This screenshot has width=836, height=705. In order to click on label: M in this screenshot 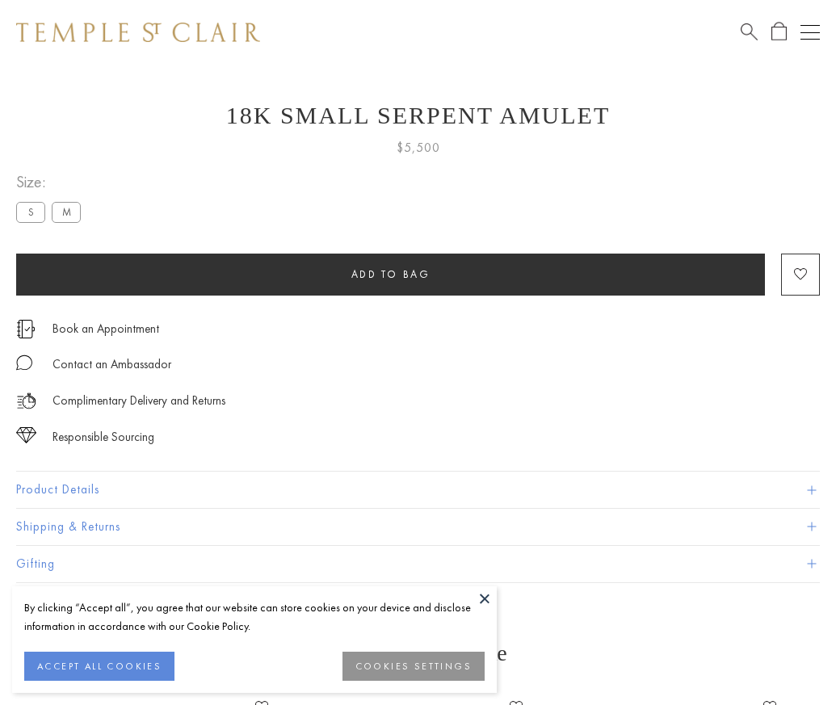, I will do `click(66, 212)`.